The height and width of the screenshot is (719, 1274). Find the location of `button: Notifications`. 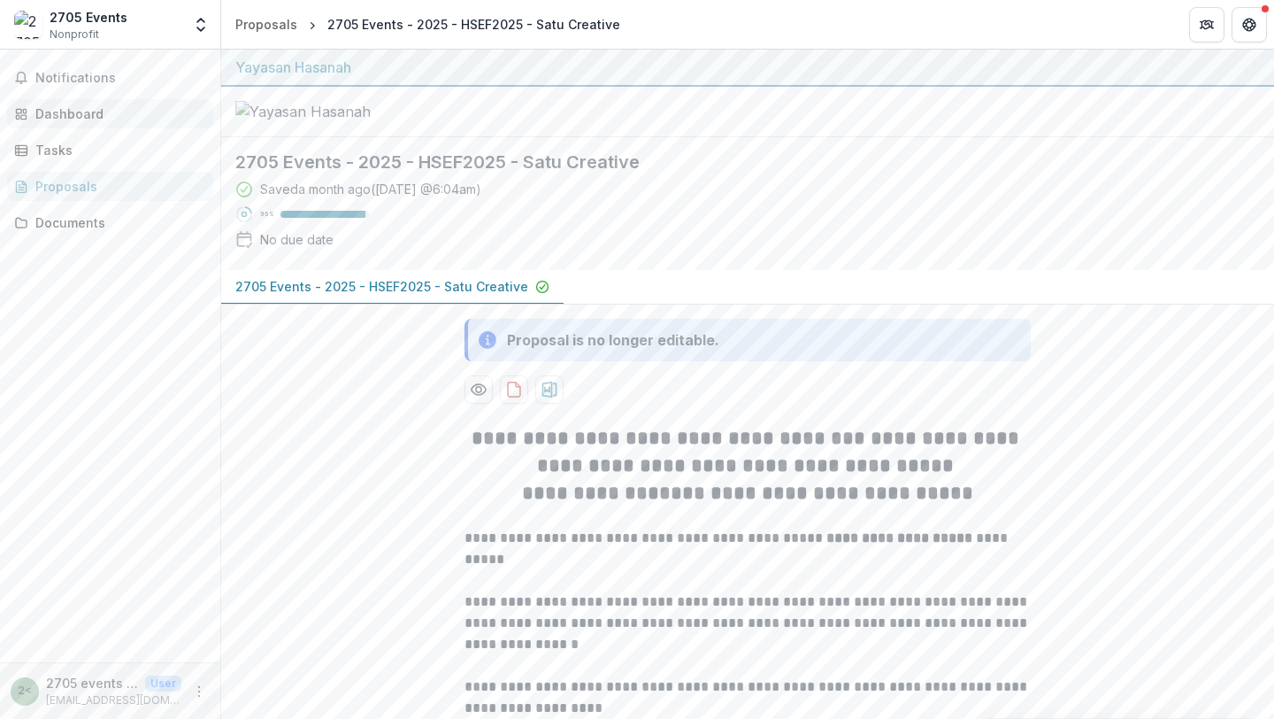

button: Notifications is located at coordinates (110, 78).